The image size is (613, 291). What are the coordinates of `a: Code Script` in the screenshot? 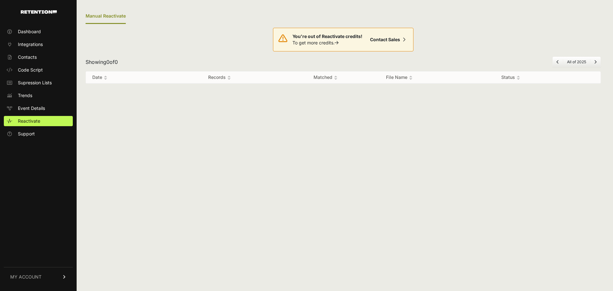 It's located at (38, 70).